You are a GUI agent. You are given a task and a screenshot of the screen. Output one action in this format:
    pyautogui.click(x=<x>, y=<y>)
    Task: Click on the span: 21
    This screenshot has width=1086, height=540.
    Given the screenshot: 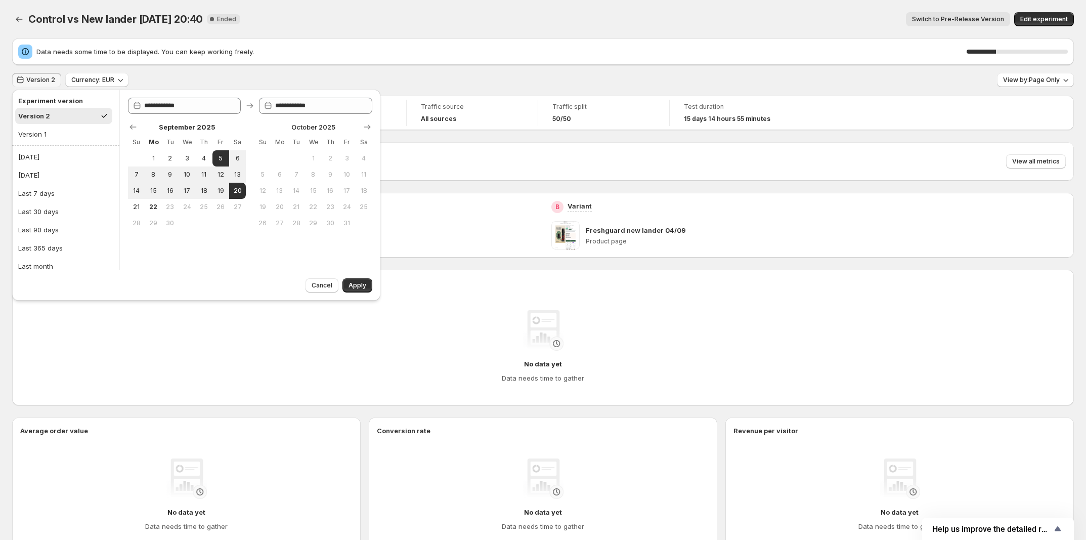 What is the action you would take?
    pyautogui.click(x=296, y=207)
    